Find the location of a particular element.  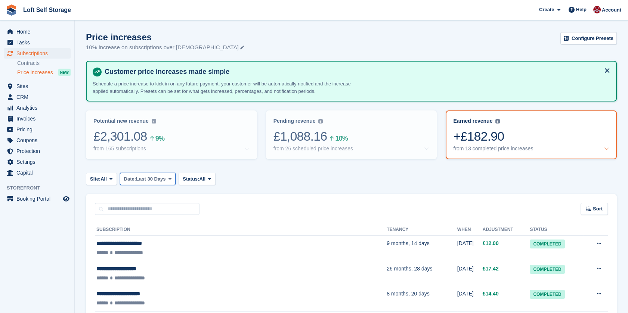

th: Adjustment is located at coordinates (506, 230).